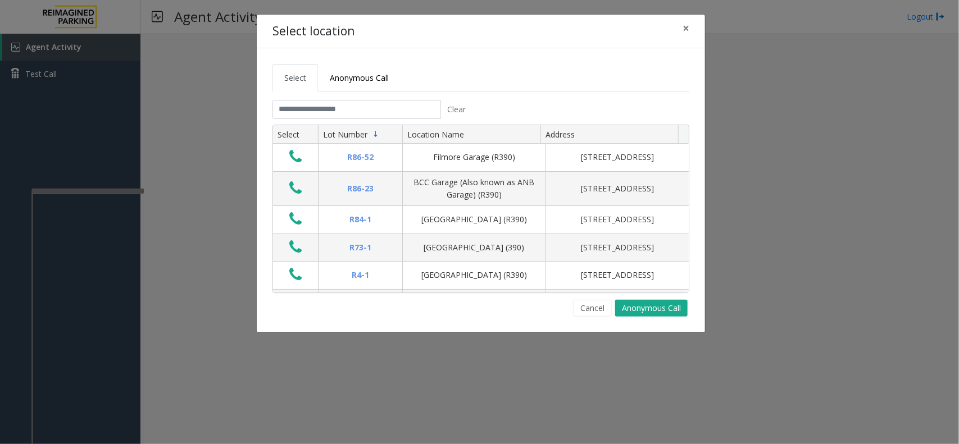 This screenshot has height=444, width=959. What do you see at coordinates (481, 209) in the screenshot?
I see `div: Data table` at bounding box center [481, 209].